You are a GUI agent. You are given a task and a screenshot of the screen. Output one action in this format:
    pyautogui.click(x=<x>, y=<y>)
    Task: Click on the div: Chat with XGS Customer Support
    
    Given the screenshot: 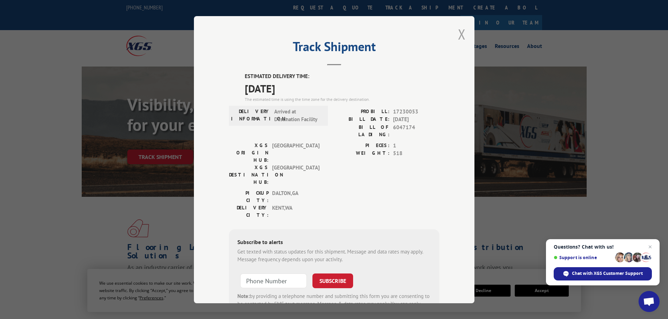 What is the action you would take?
    pyautogui.click(x=602, y=274)
    